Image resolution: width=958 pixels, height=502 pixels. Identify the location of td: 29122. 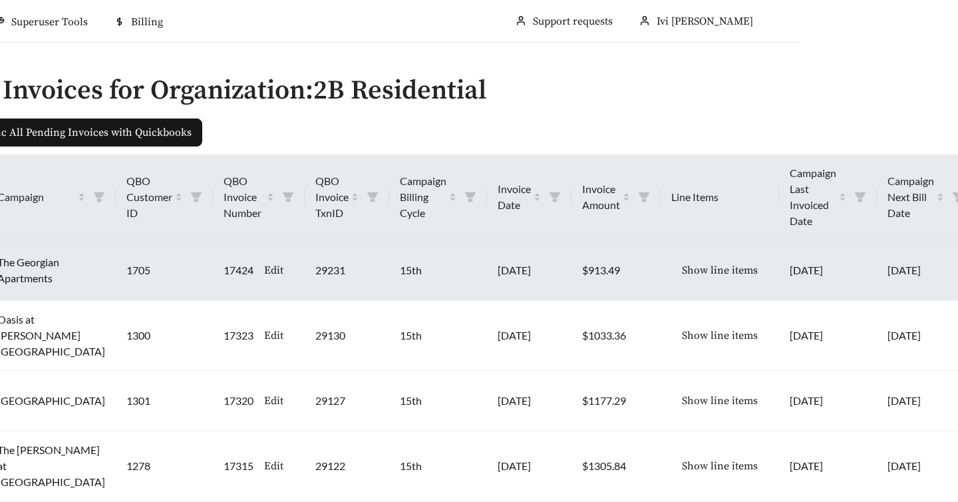
(347, 466).